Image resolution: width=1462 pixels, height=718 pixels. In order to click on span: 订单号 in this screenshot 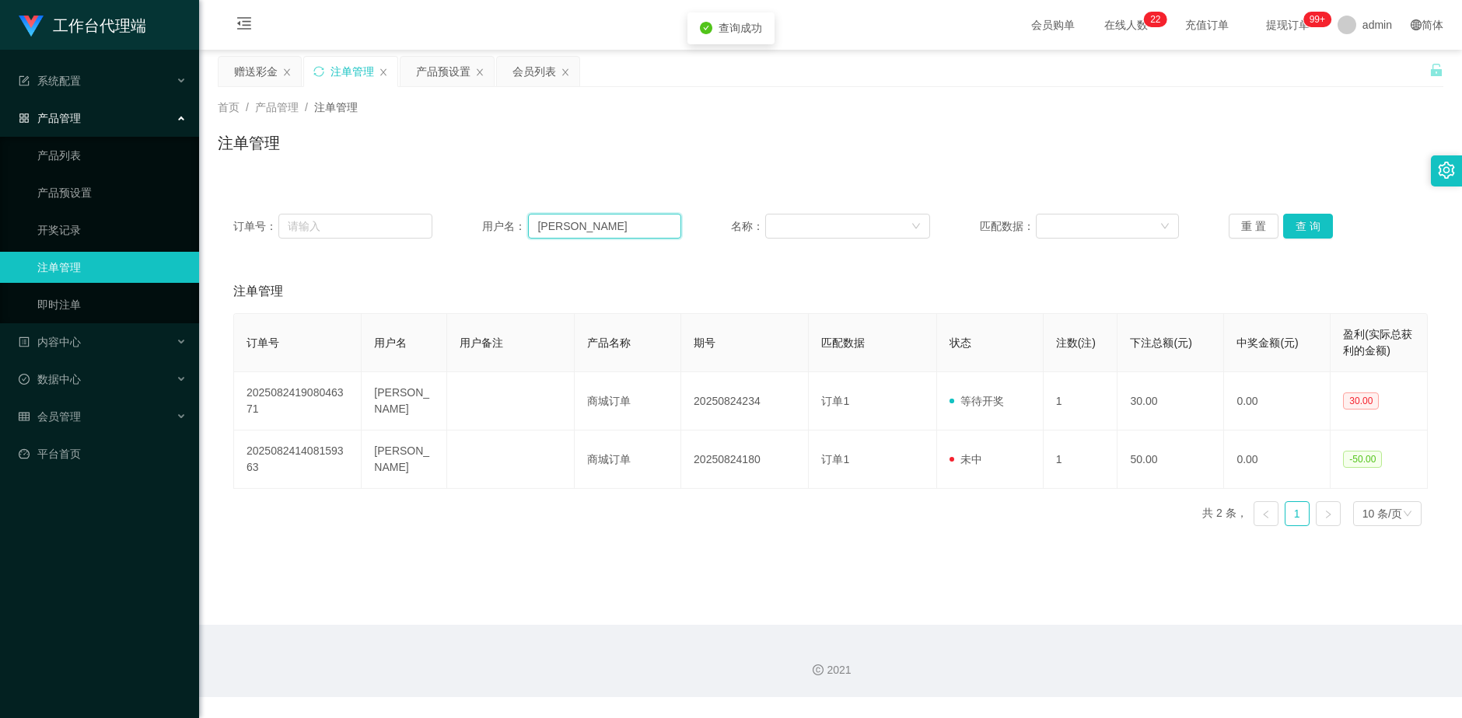, I will do `click(263, 343)`.